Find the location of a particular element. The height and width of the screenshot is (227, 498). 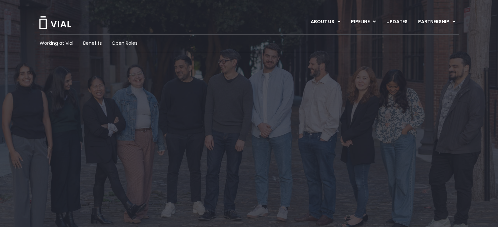

a: PIPELINEMenu Toggle is located at coordinates (363, 22).